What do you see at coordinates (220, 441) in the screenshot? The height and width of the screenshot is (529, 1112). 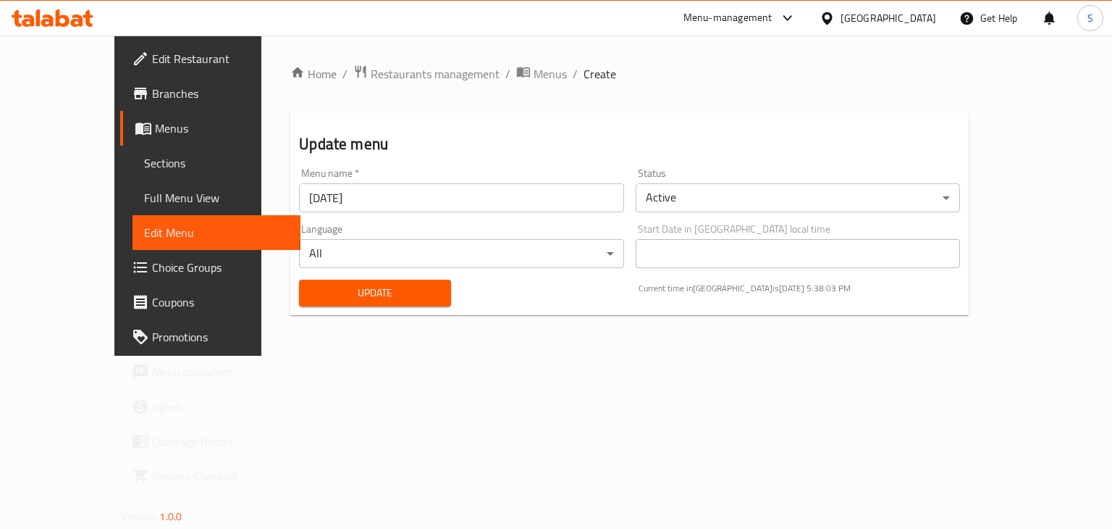 I see `span: Coverage Report` at bounding box center [220, 441].